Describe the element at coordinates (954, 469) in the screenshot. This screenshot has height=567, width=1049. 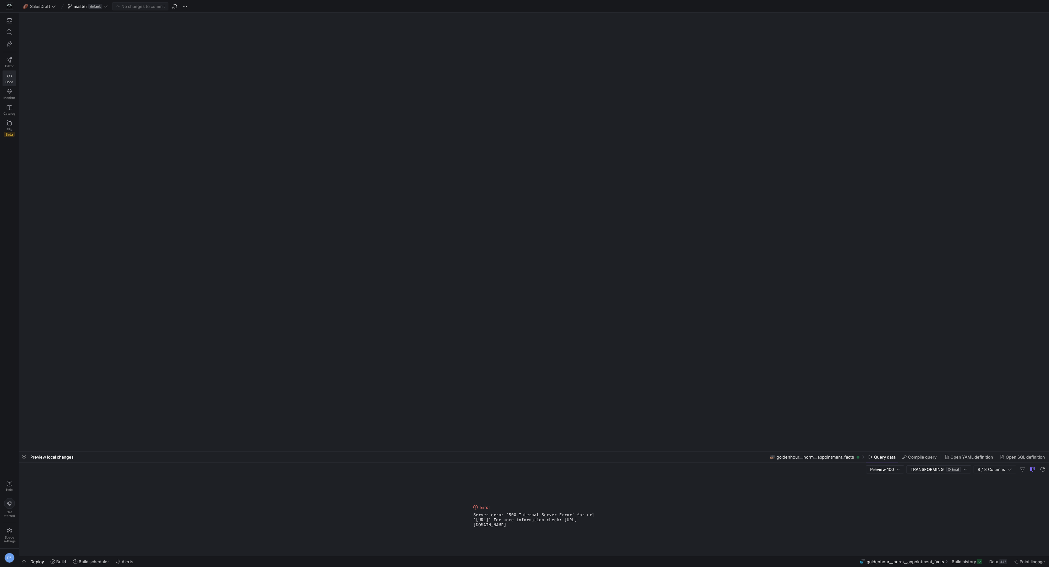
I see `span: X-Small` at that location.